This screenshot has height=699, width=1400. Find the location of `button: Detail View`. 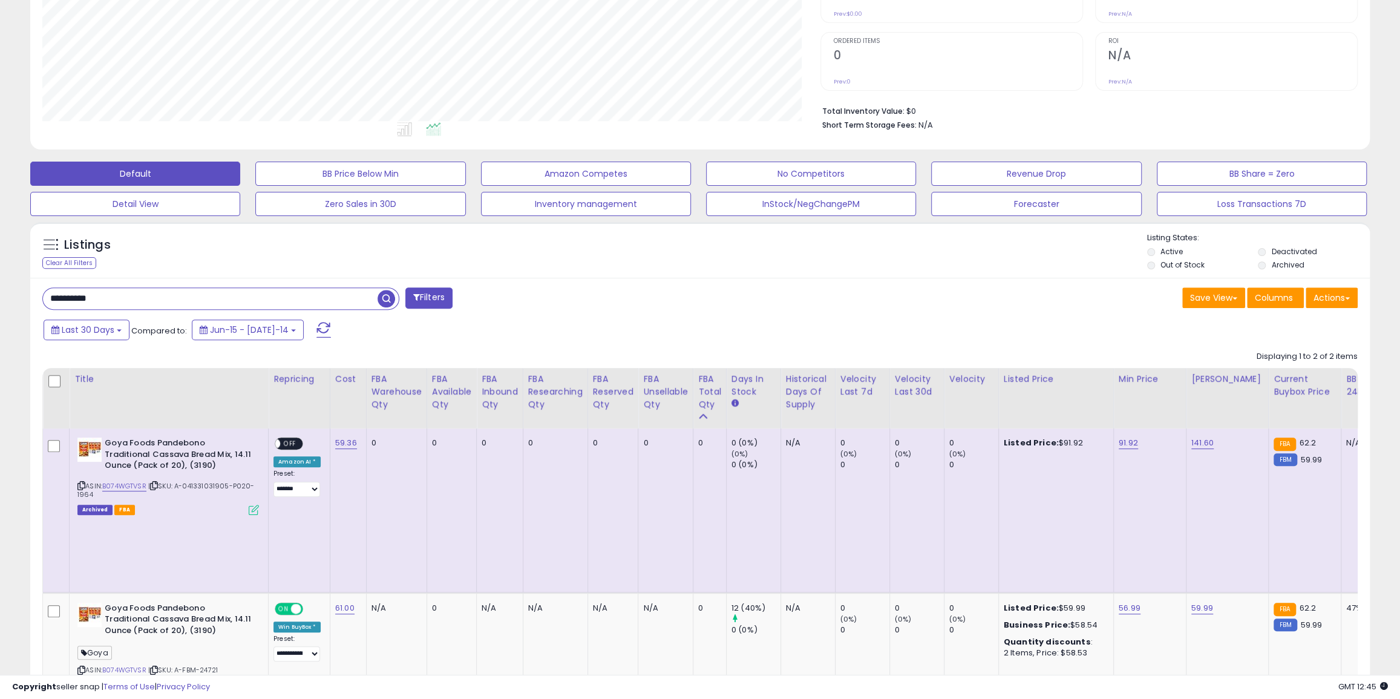

button: Detail View is located at coordinates (135, 204).